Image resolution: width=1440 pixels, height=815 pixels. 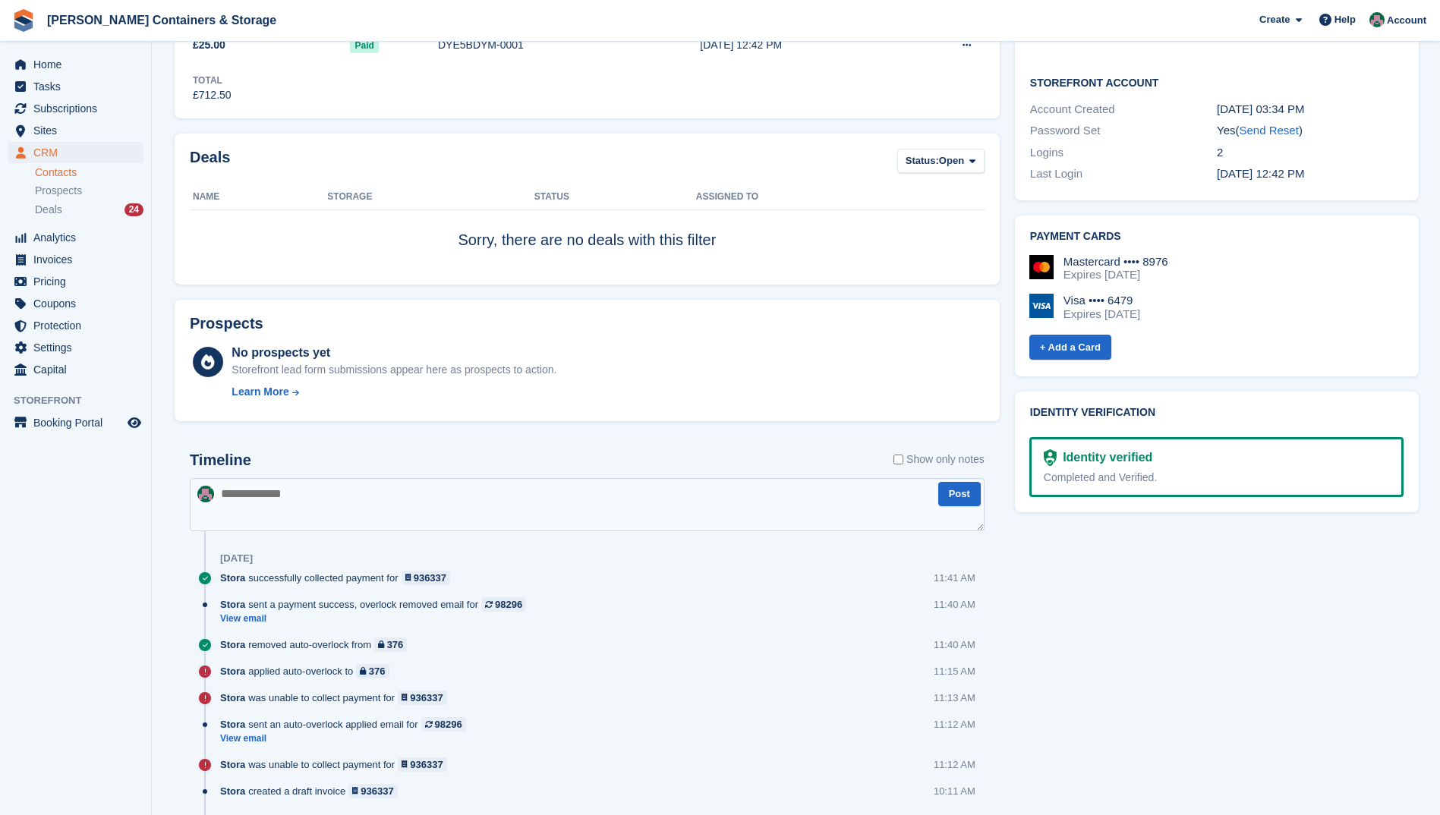 I want to click on div: sent an auto-overlock applied email for, so click(x=347, y=724).